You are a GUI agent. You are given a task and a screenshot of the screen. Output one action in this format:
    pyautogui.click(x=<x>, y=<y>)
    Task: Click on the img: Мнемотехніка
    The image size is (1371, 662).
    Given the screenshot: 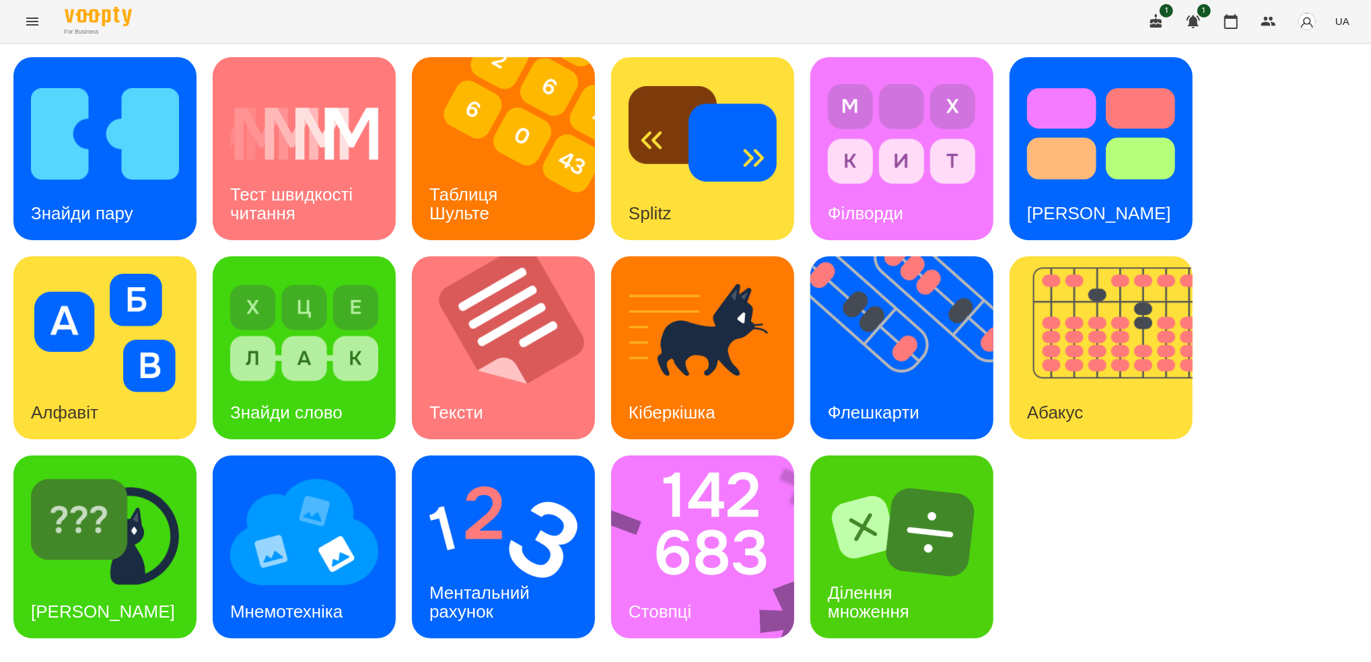 What is the action you would take?
    pyautogui.click(x=304, y=532)
    